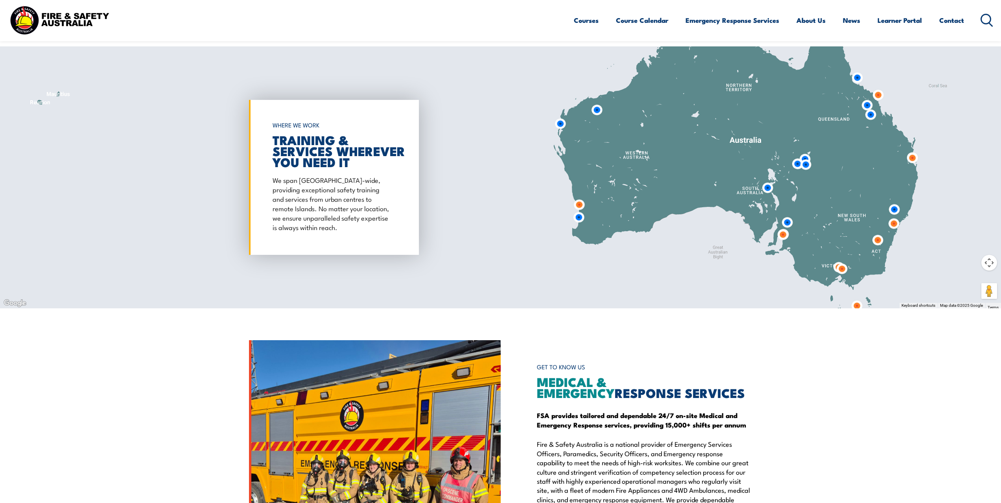  Describe the element at coordinates (15, 303) in the screenshot. I see `img: Google` at that location.